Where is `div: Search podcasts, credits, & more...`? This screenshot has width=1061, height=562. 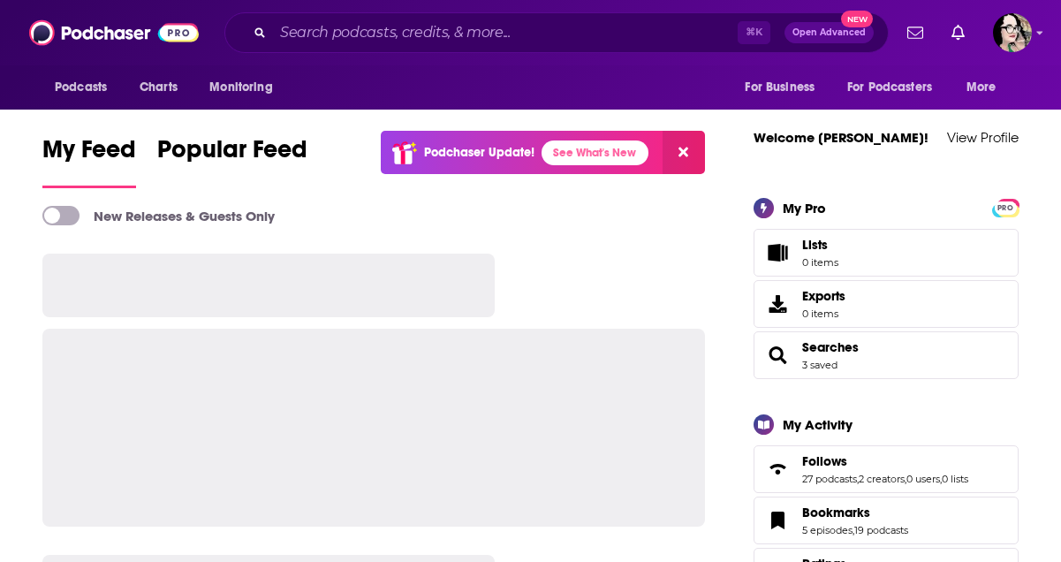 div: Search podcasts, credits, & more... is located at coordinates (557, 33).